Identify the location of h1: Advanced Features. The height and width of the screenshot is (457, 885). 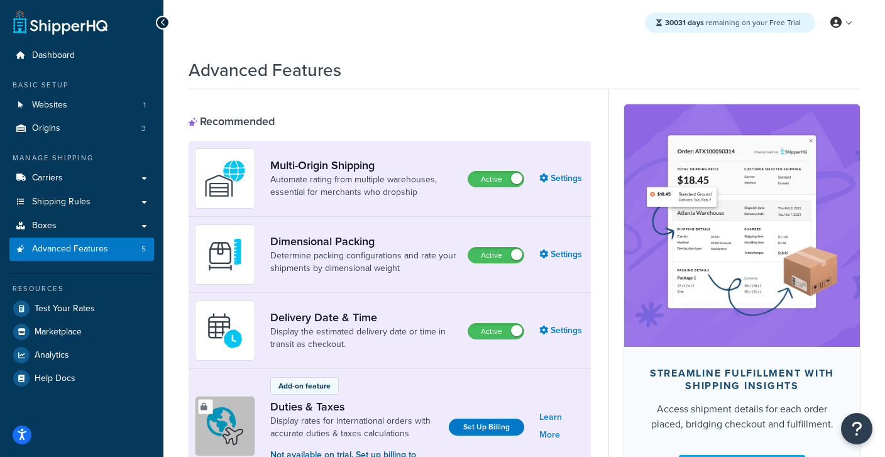
(264, 70).